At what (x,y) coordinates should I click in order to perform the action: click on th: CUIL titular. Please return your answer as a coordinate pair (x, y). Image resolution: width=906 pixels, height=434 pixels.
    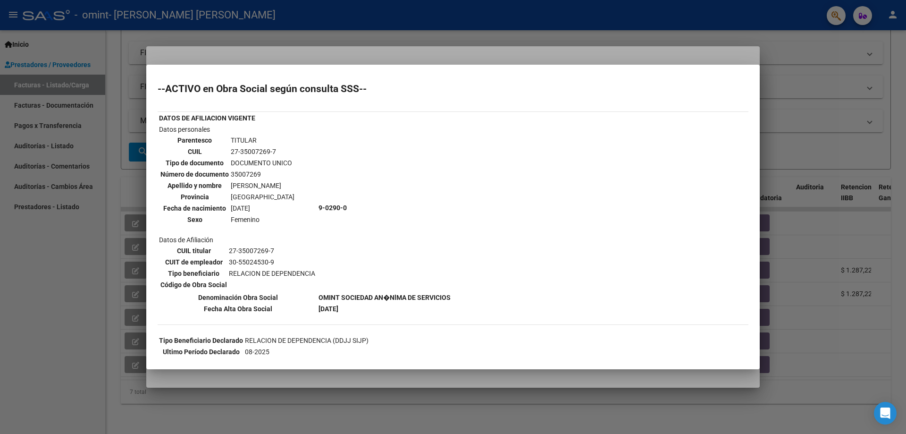
    Looking at the image, I should click on (193, 251).